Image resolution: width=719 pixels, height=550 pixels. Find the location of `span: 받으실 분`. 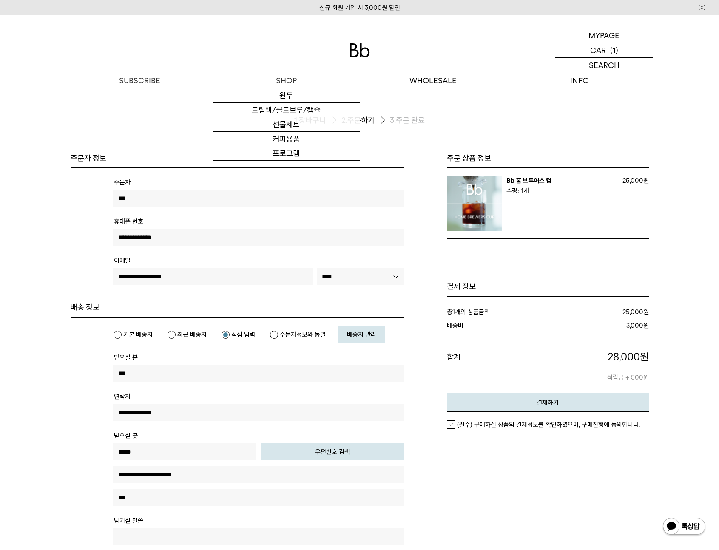

span: 받으실 분 is located at coordinates (126, 357).